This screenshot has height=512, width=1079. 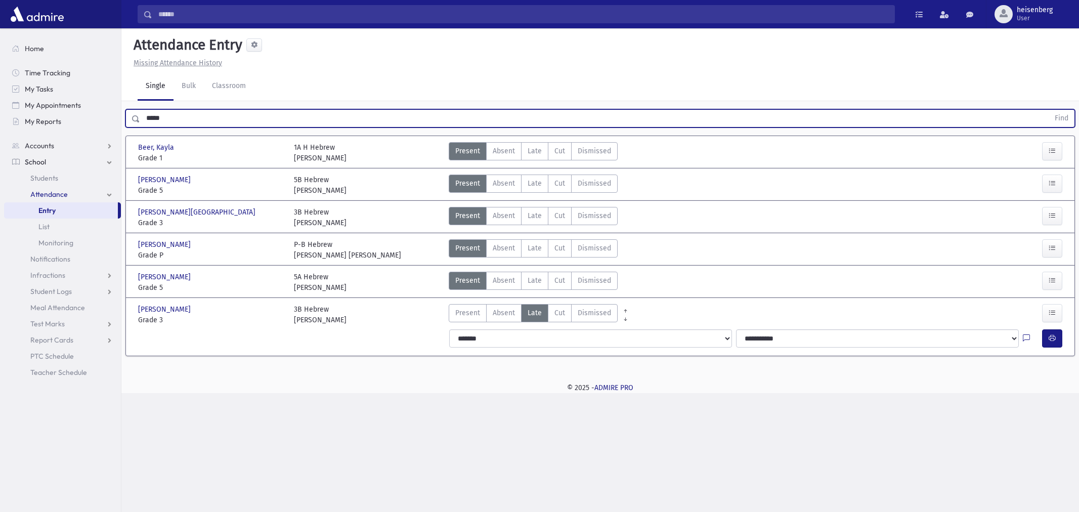 I want to click on span: Report Cards, so click(x=52, y=340).